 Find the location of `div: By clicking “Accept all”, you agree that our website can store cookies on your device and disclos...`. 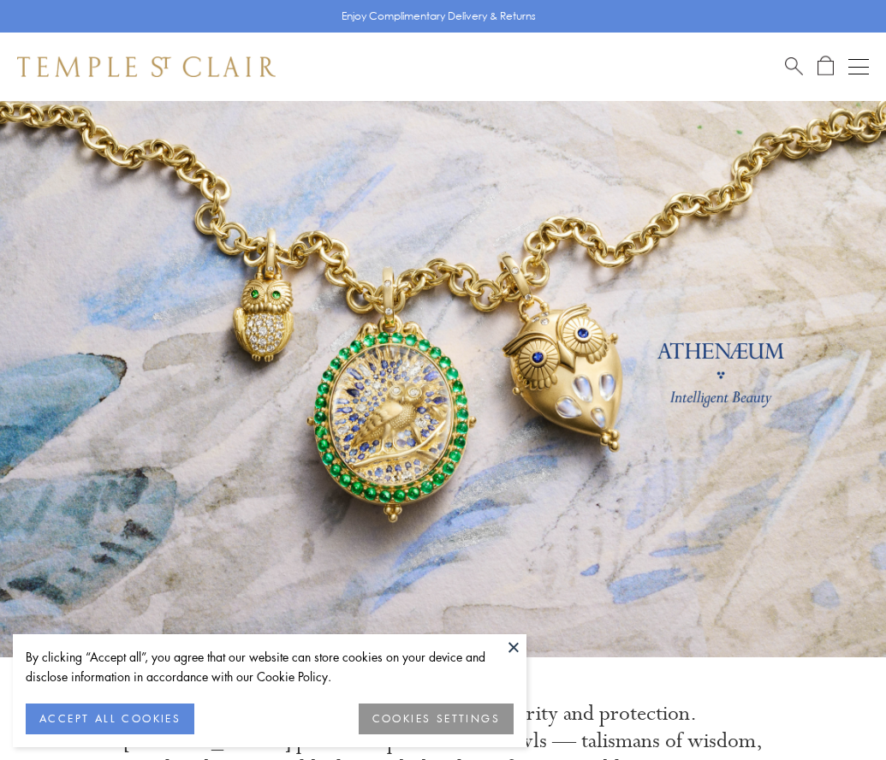

div: By clicking “Accept all”, you agree that our website can store cookies on your device and disclos... is located at coordinates (270, 667).